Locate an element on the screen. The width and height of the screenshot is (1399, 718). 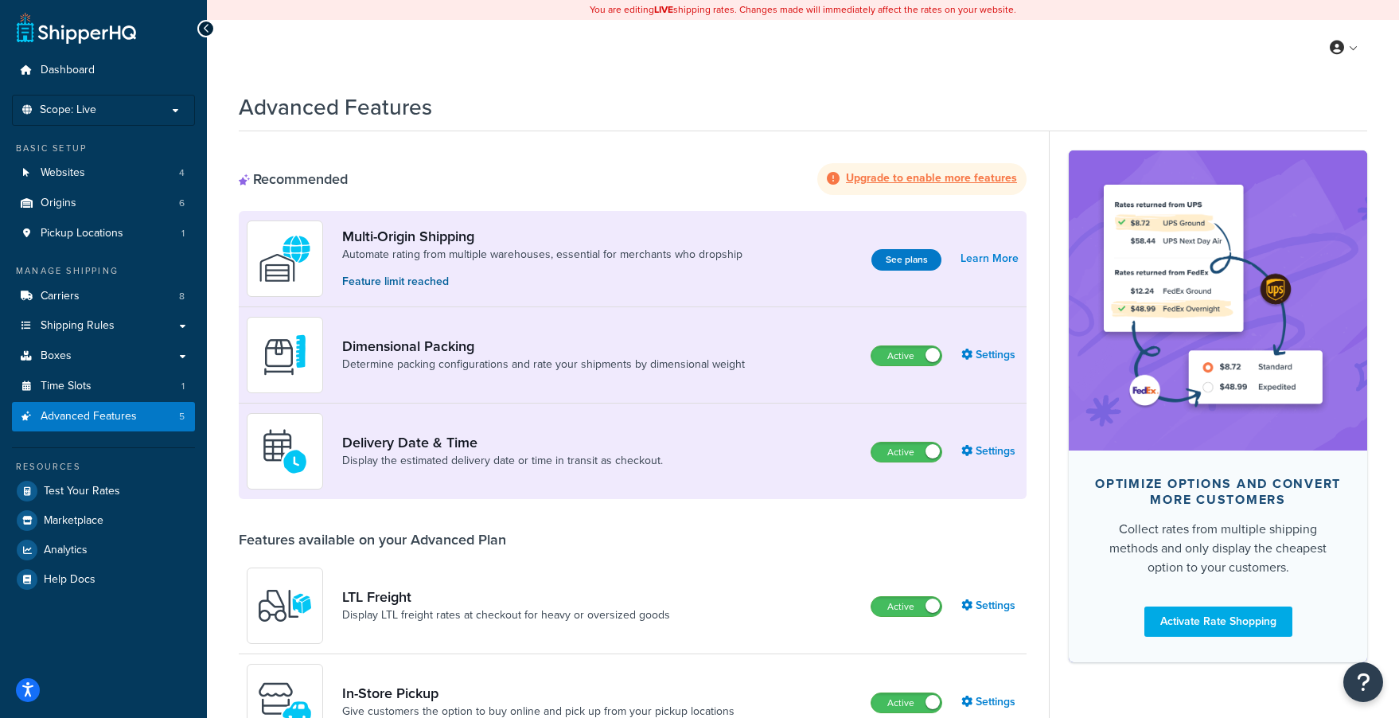
img: DTVBYsAAAAAASUVORK5CYII= is located at coordinates (285, 355).